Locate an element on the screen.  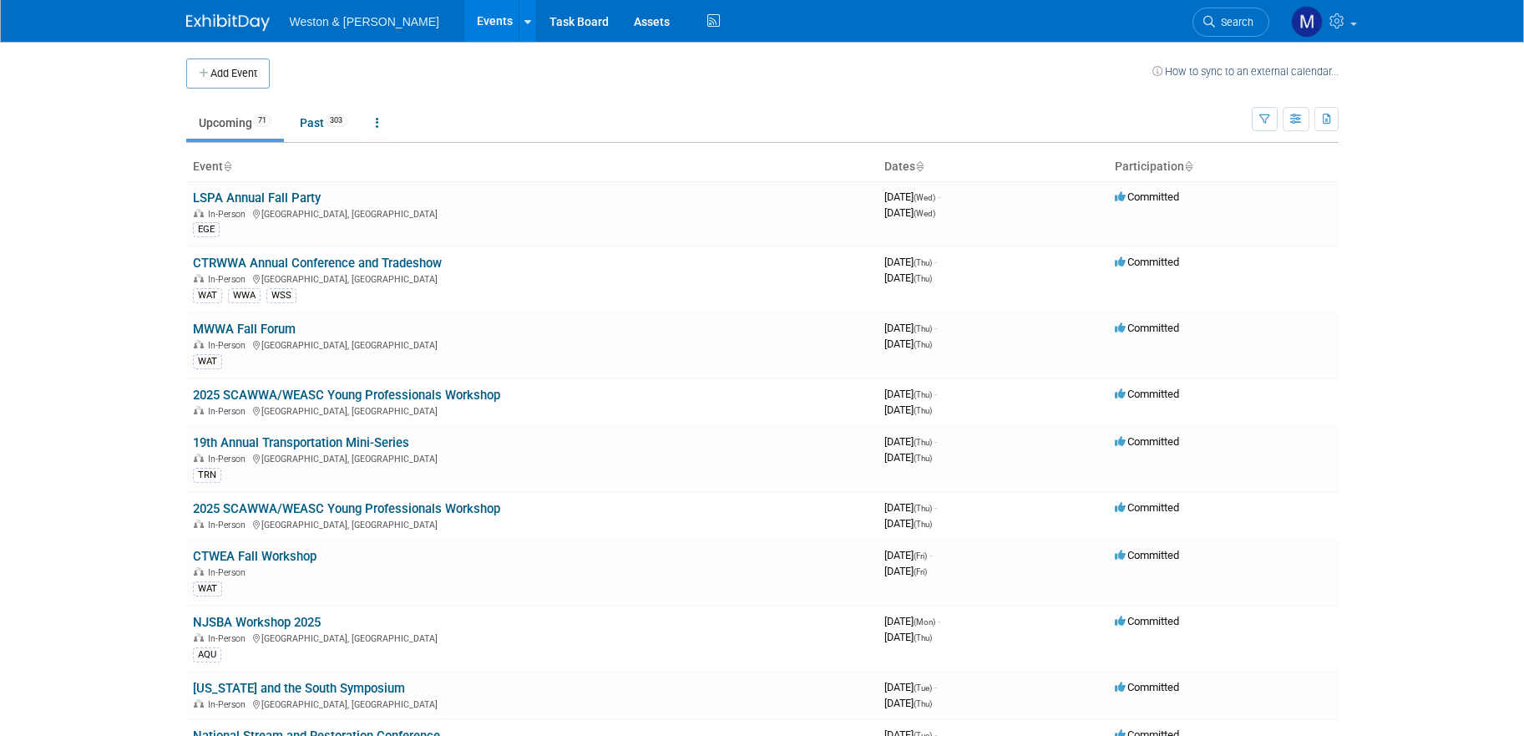
a: CTWEA Fall Workshop is located at coordinates (255, 556).